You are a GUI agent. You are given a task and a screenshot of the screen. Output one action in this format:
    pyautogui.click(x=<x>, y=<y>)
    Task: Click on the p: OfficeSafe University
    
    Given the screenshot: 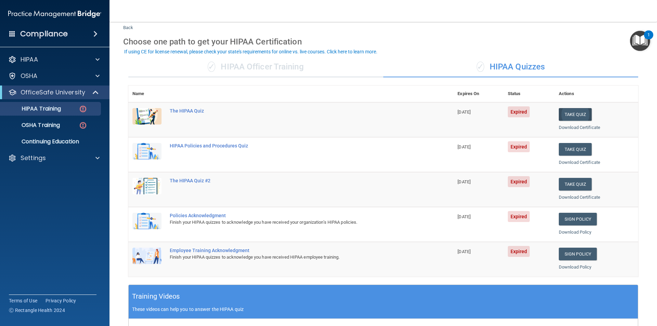 What is the action you would take?
    pyautogui.click(x=53, y=92)
    